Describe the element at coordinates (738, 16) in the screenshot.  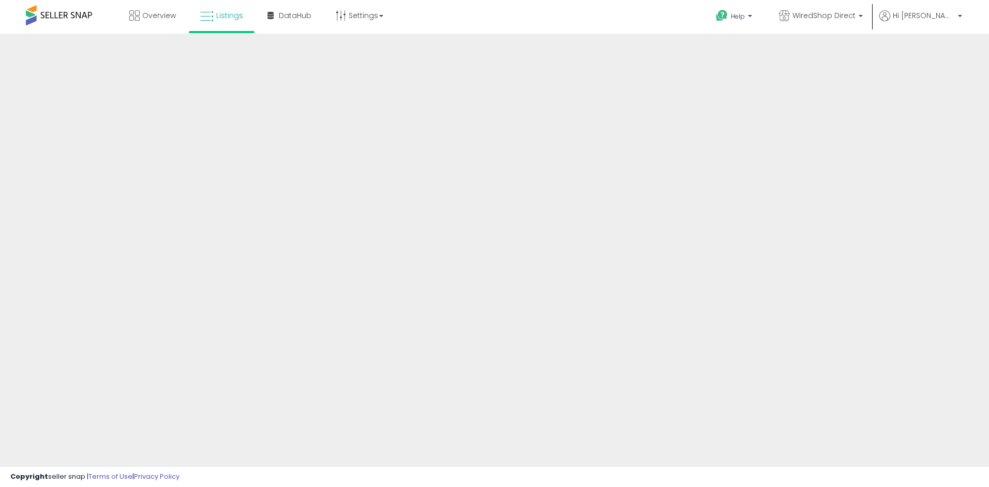
I see `span: Help` at that location.